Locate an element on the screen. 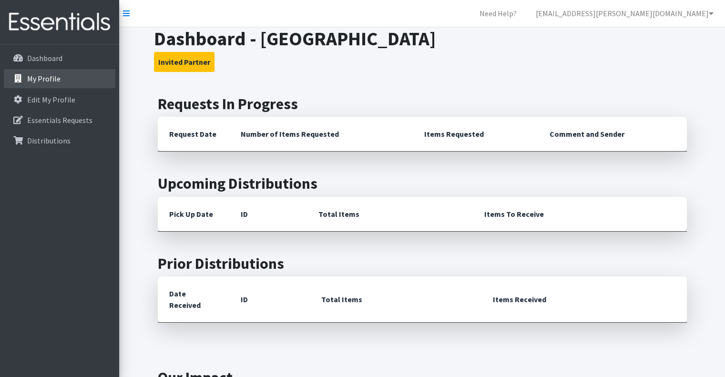 Image resolution: width=725 pixels, height=377 pixels. a: My Profile is located at coordinates (60, 79).